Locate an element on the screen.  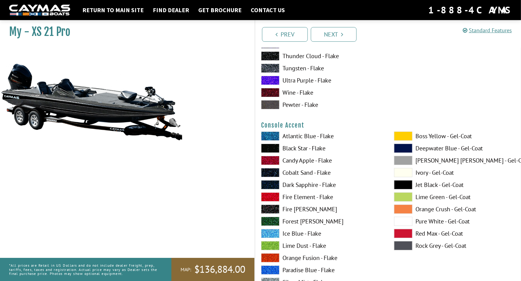
label: Lime Green - Gel-Coat is located at coordinates (454, 197).